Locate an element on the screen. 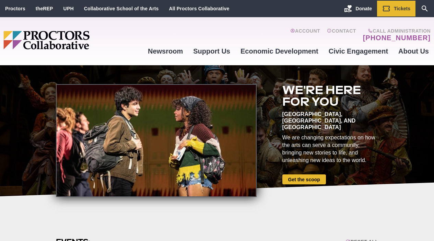  span: Call Administration is located at coordinates (395, 31).